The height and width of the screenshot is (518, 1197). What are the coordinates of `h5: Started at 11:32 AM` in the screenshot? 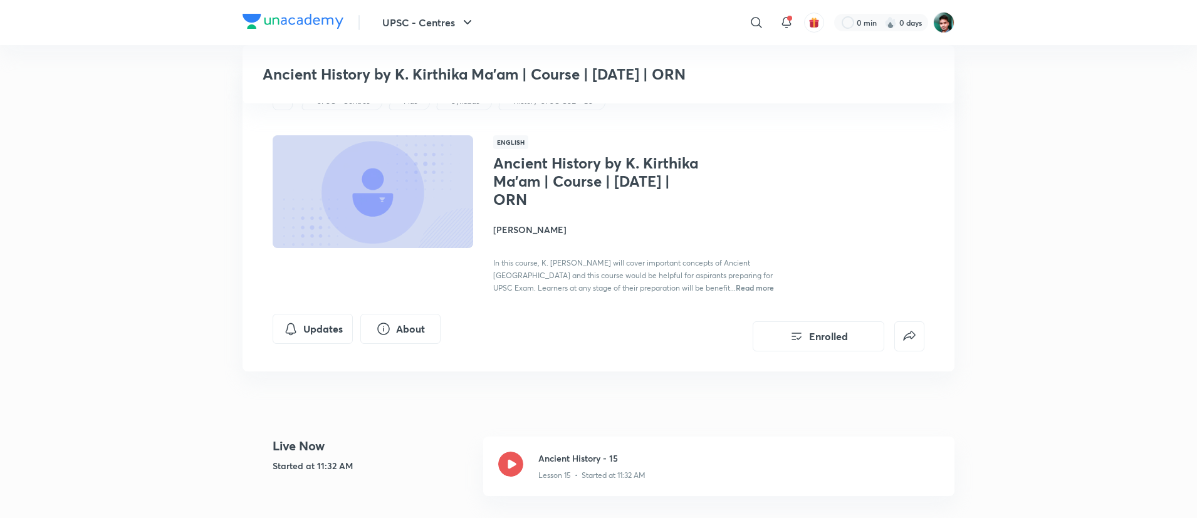 It's located at (373, 466).